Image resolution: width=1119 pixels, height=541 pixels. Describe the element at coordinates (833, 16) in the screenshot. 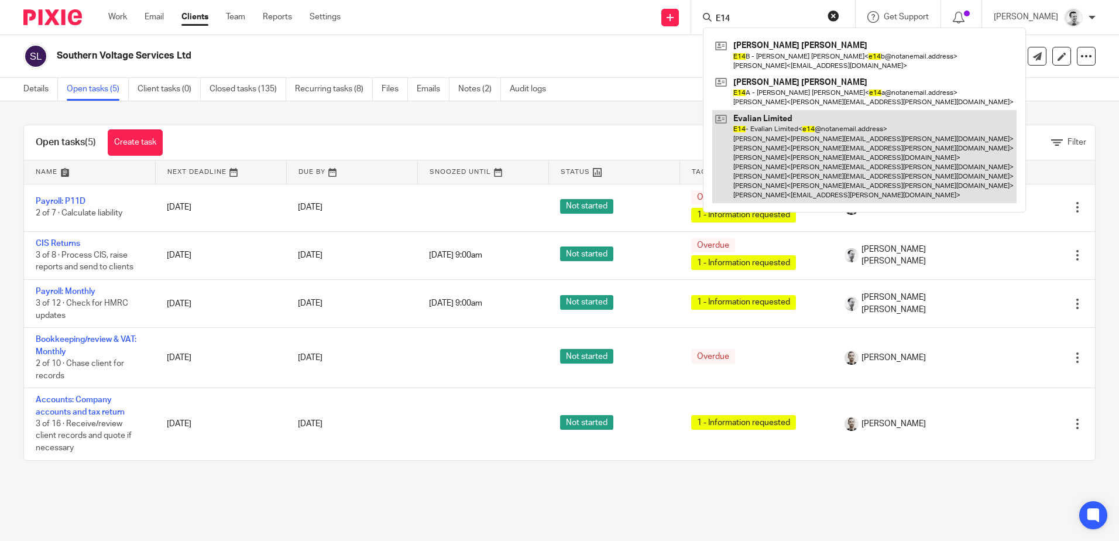

I see `button: Clear` at that location.